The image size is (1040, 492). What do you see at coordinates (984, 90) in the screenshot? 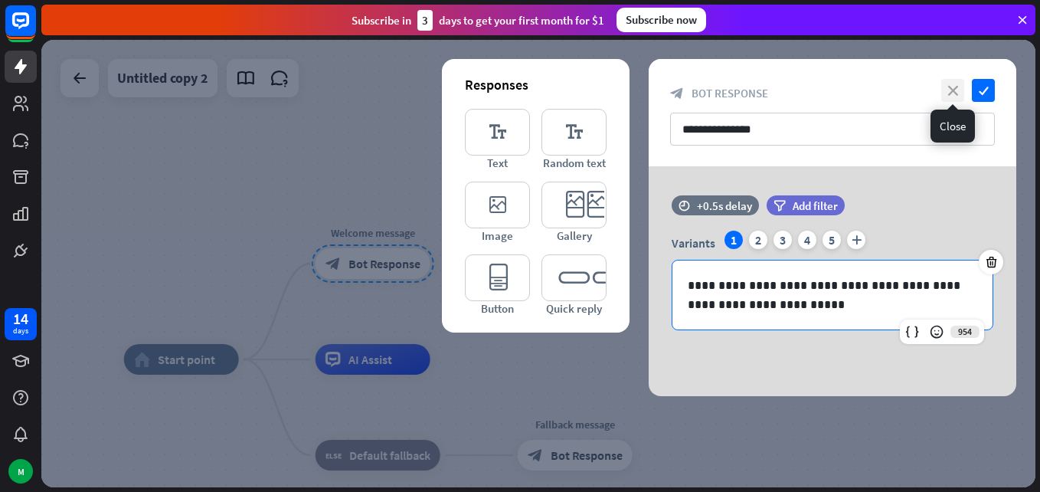
I see `i: check` at bounding box center [984, 90].